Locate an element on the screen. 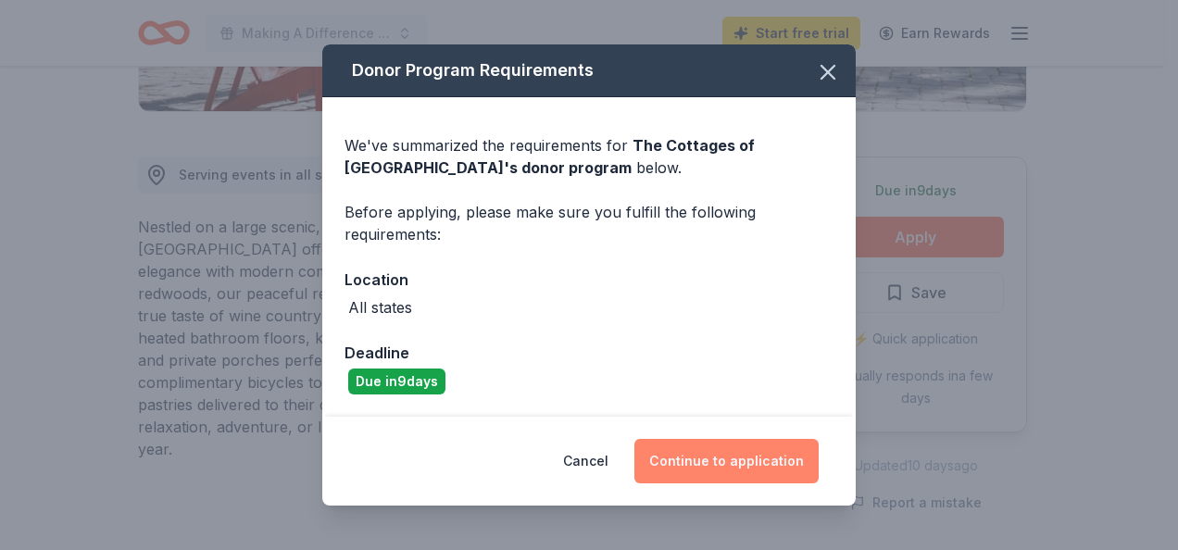  button: Continue to application is located at coordinates (726, 461).